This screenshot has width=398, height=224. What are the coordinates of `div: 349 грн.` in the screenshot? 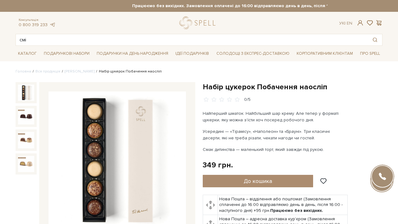 It's located at (218, 165).